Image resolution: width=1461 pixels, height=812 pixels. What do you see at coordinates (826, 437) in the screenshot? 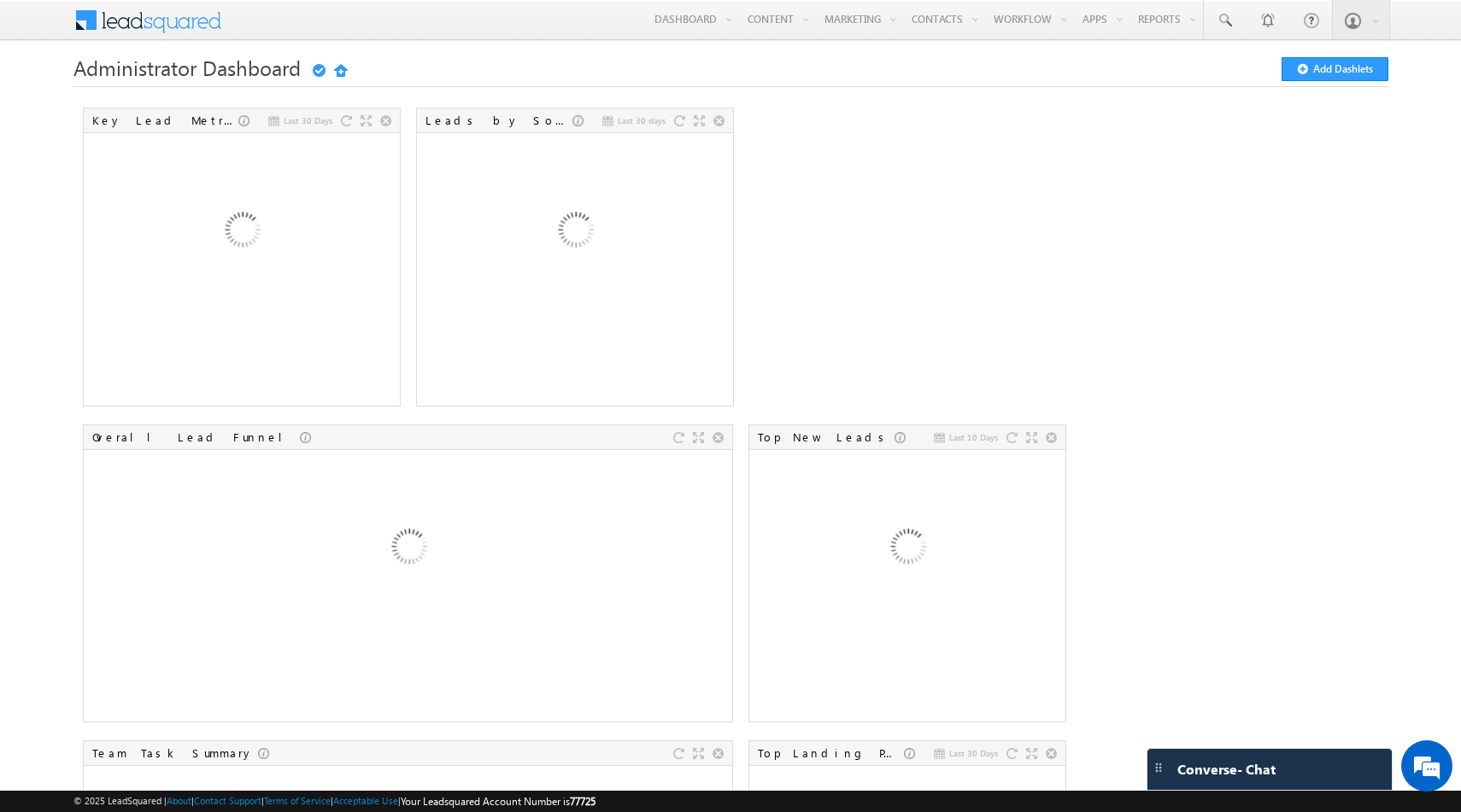
I see `div: Top New Leads` at bounding box center [826, 437].